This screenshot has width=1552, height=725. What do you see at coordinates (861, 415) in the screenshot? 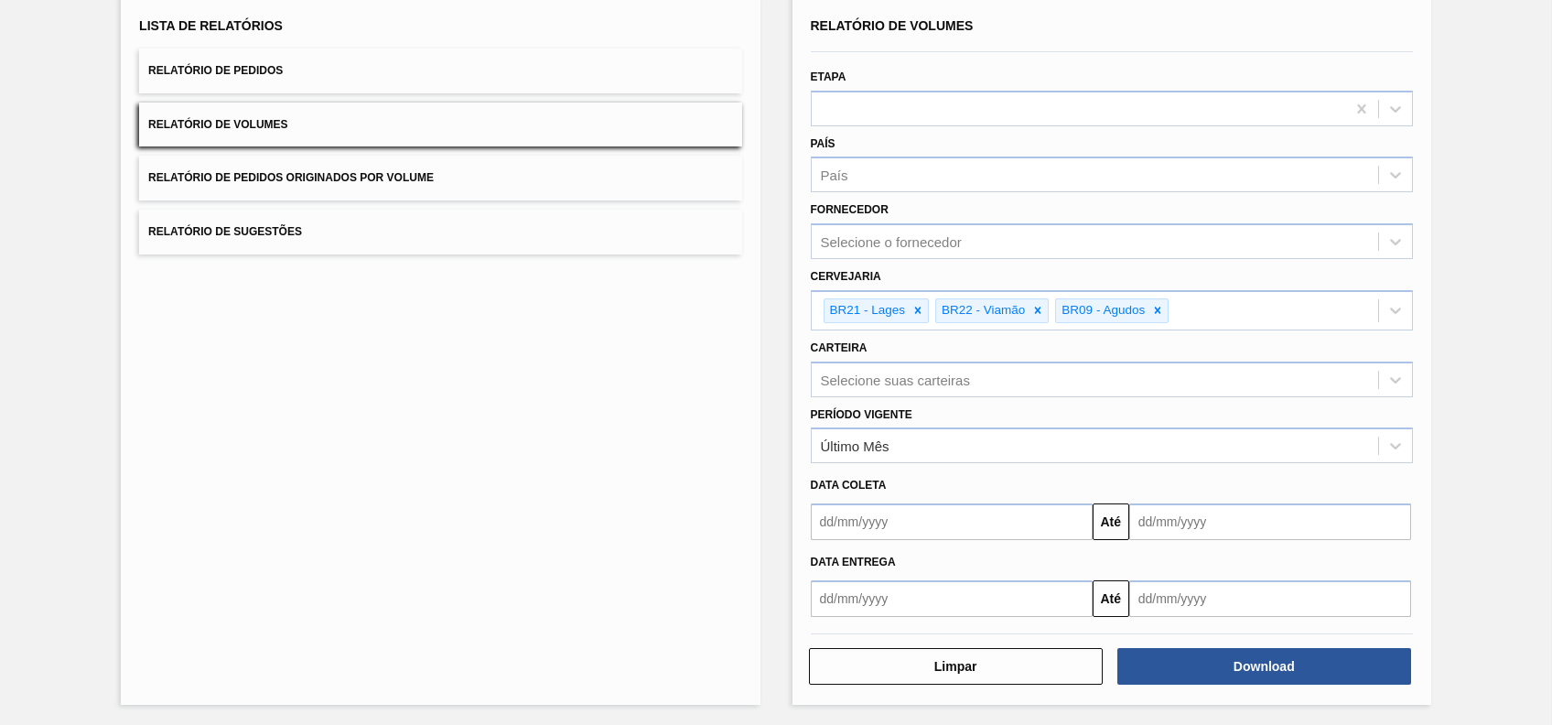
I see `label: Período Vigente` at bounding box center [861, 415].